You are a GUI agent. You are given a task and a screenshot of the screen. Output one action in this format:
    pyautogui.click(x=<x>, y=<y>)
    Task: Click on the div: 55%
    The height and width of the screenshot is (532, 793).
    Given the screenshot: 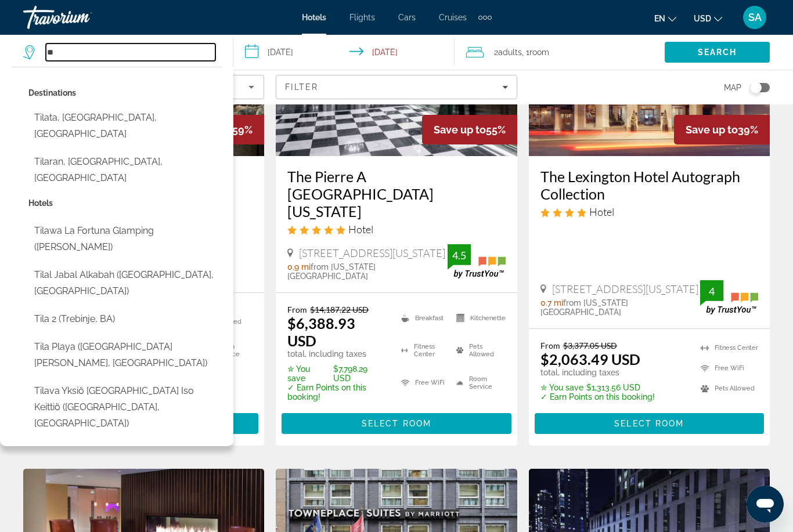 What is the action you would take?
    pyautogui.click(x=470, y=129)
    